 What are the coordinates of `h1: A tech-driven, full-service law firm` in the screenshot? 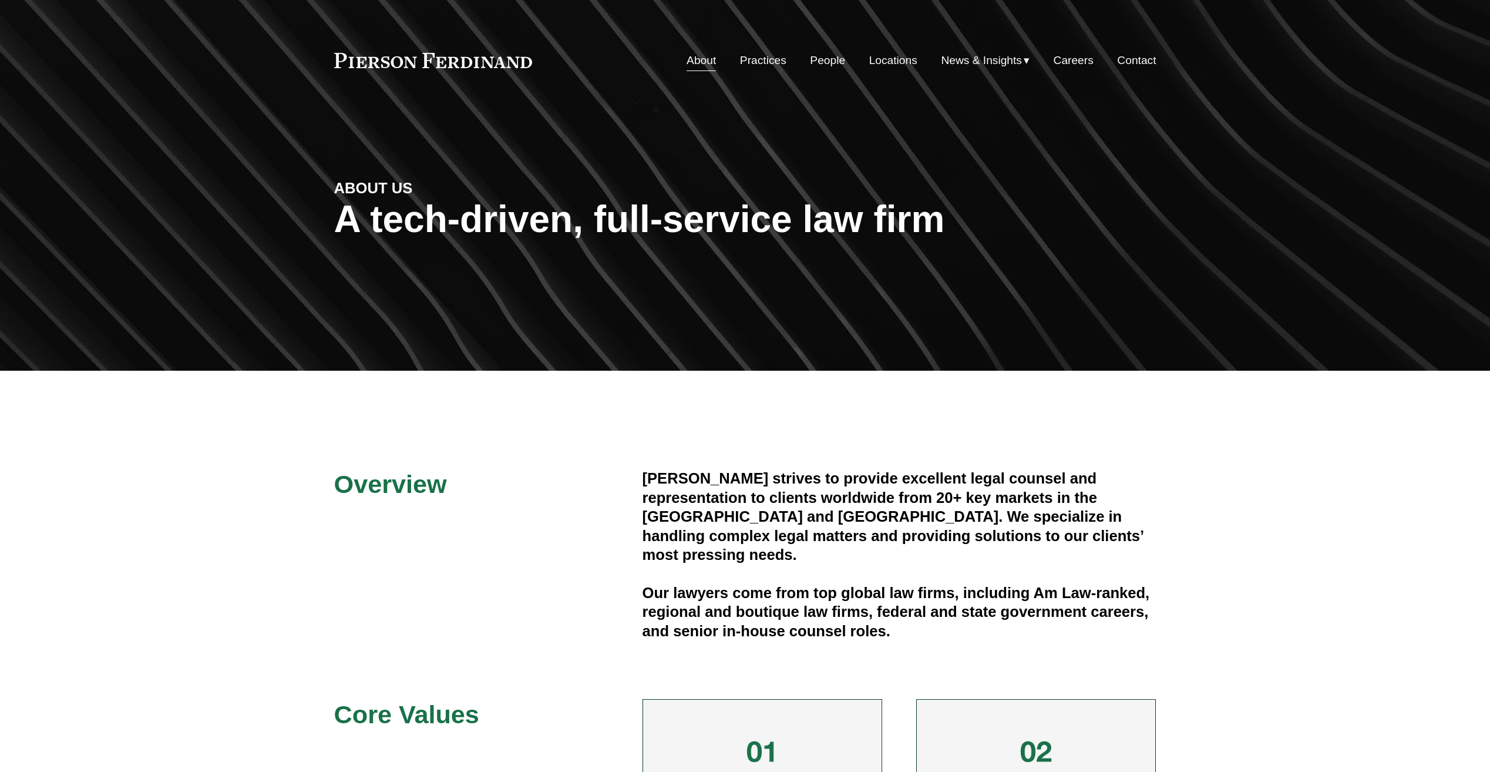 It's located at (745, 219).